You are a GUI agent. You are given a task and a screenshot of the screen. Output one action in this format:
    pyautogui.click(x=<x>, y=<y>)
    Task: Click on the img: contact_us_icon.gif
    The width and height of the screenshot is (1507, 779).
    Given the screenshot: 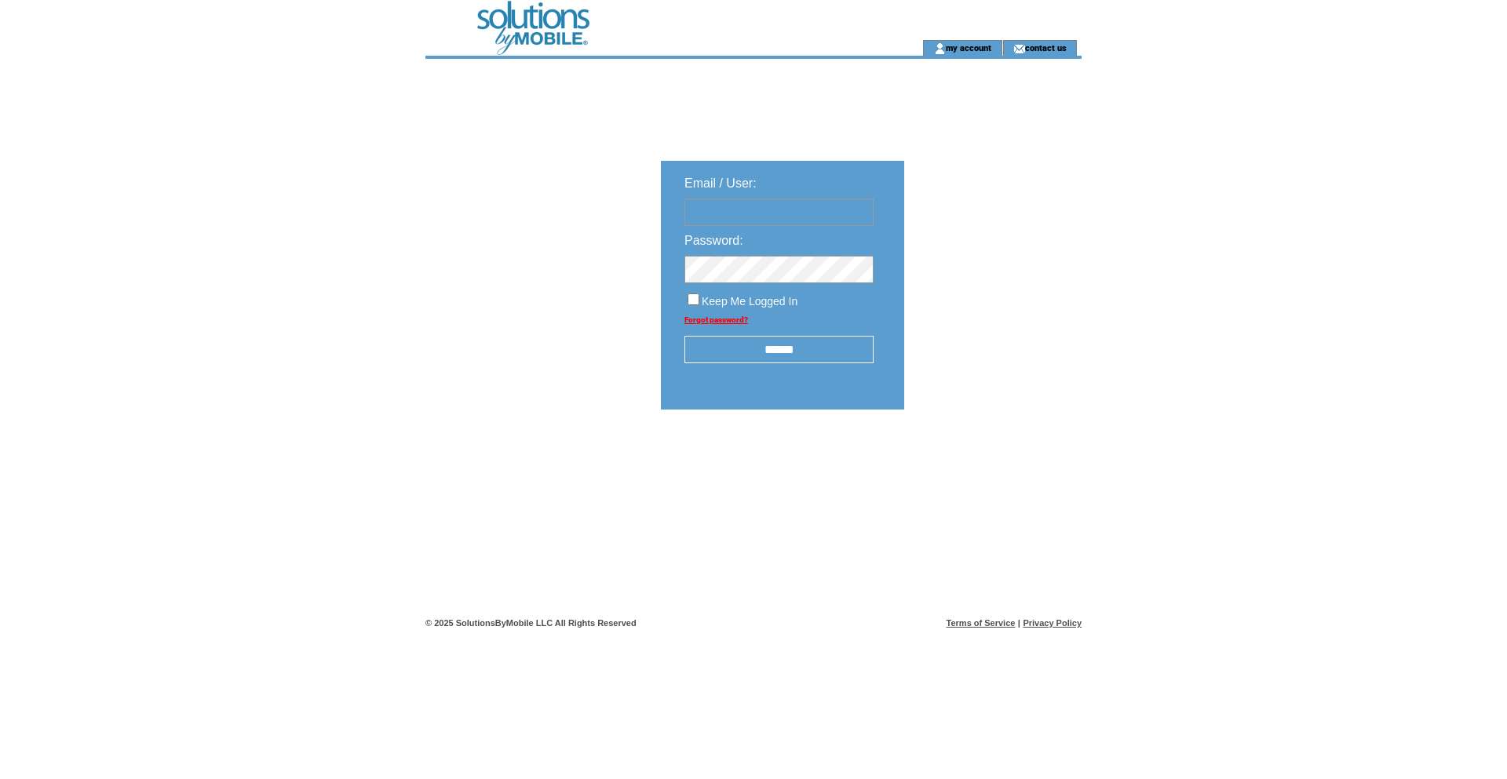 What is the action you would take?
    pyautogui.click(x=1019, y=49)
    